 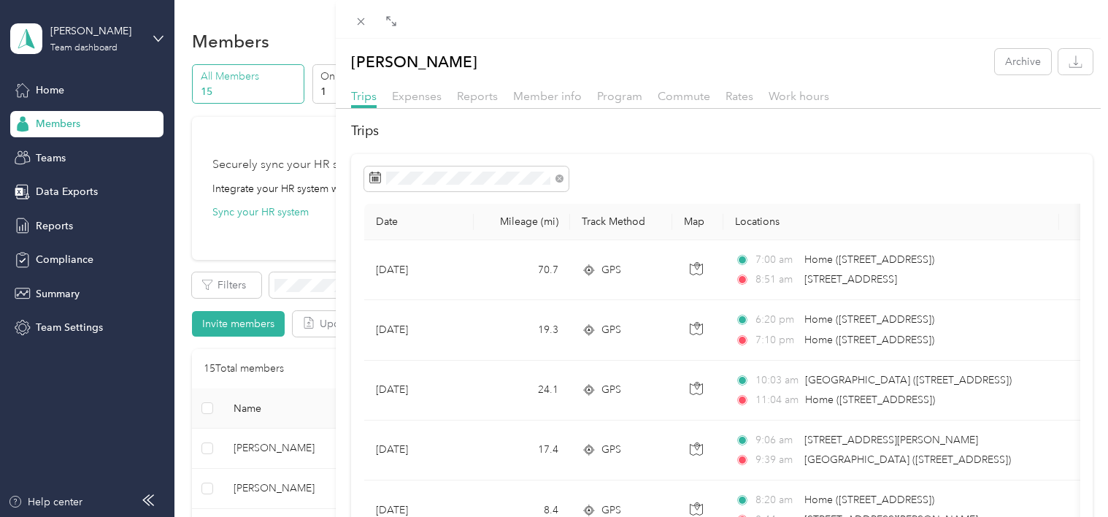 What do you see at coordinates (776, 260) in the screenshot?
I see `span: 7:00 am` at bounding box center [776, 260].